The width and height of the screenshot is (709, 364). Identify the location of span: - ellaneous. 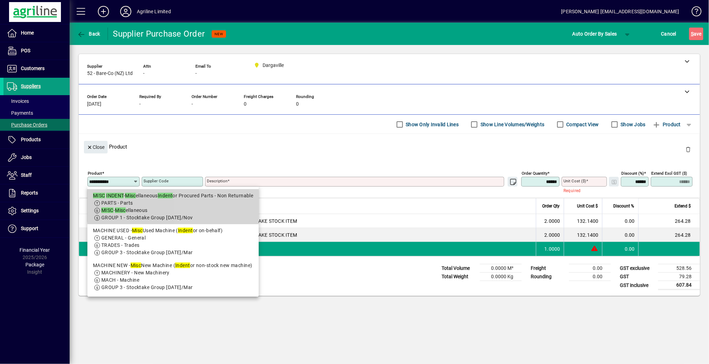
(124, 210).